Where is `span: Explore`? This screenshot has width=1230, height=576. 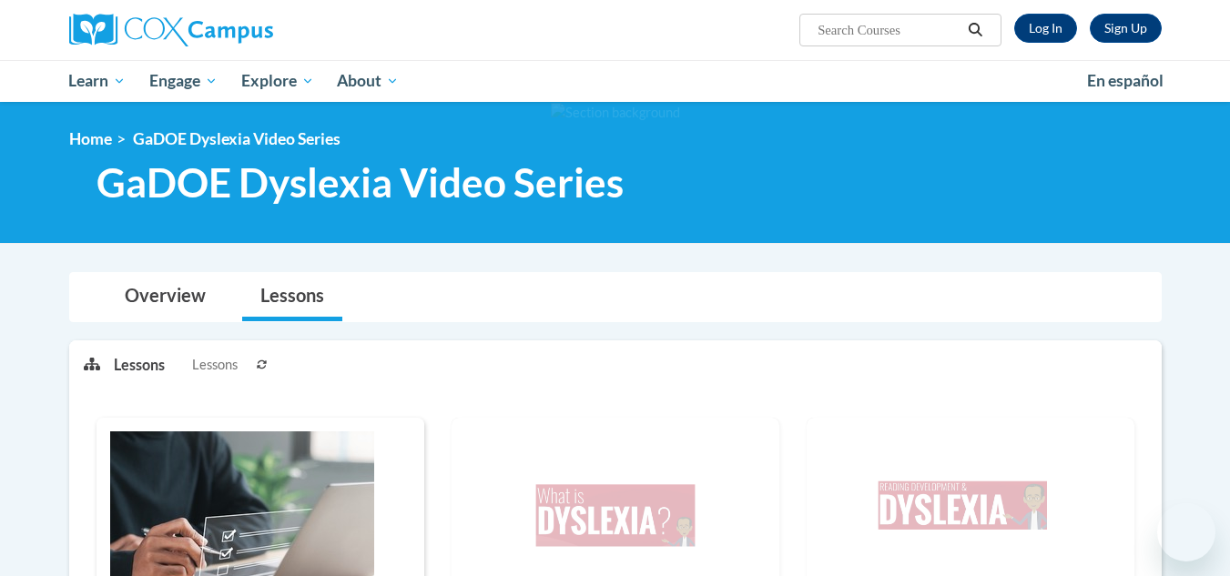 span: Explore is located at coordinates (278, 81).